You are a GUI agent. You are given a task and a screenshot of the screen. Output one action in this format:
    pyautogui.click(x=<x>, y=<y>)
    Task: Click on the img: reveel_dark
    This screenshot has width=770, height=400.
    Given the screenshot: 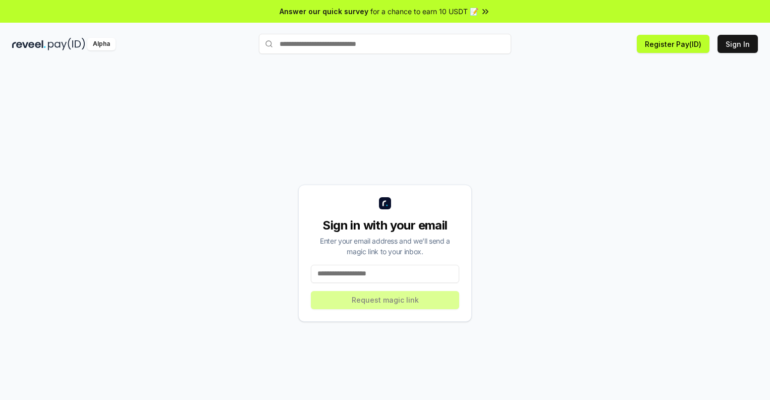 What is the action you would take?
    pyautogui.click(x=29, y=44)
    